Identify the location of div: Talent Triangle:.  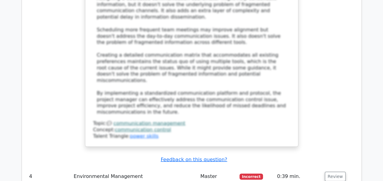
(192, 130).